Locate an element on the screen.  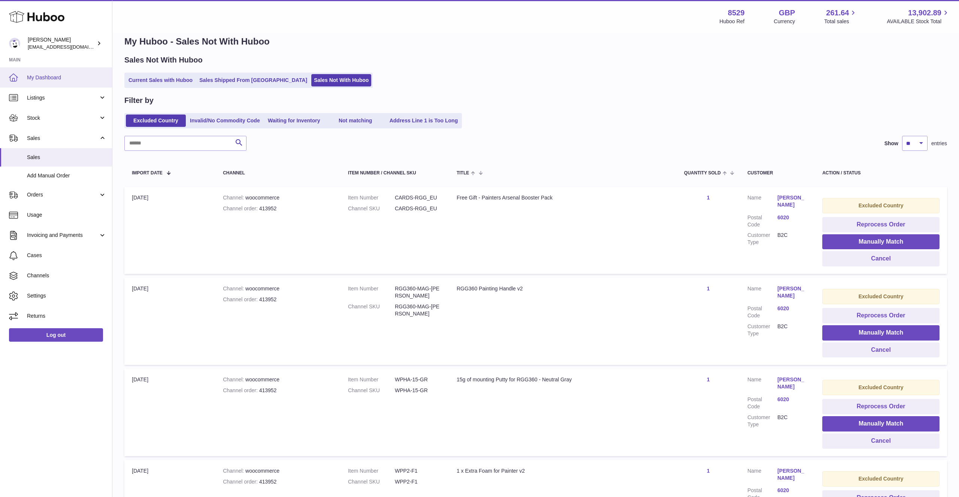
img: admin@redgrass.ch is located at coordinates (15, 43).